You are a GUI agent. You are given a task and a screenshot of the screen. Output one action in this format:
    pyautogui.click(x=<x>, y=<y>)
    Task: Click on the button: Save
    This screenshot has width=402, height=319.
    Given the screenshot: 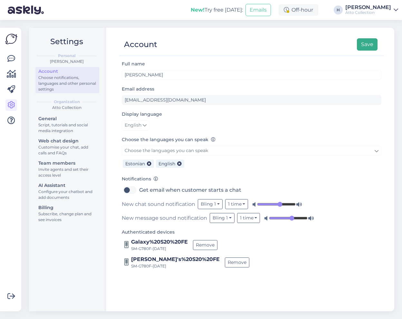 What is the action you would take?
    pyautogui.click(x=367, y=44)
    